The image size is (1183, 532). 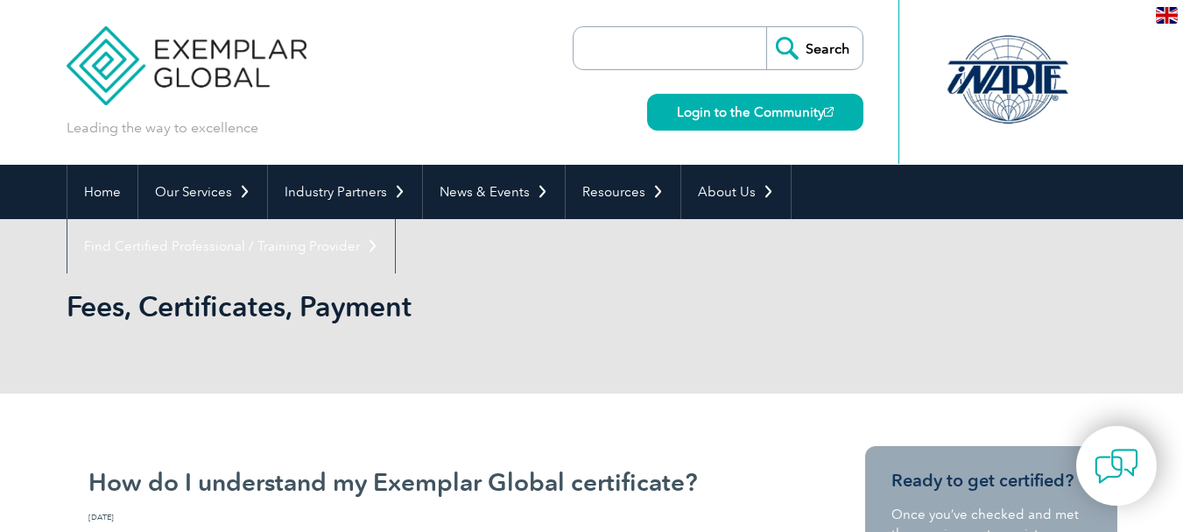 I want to click on a: Find Certified Professional / Training Provider, so click(x=231, y=246).